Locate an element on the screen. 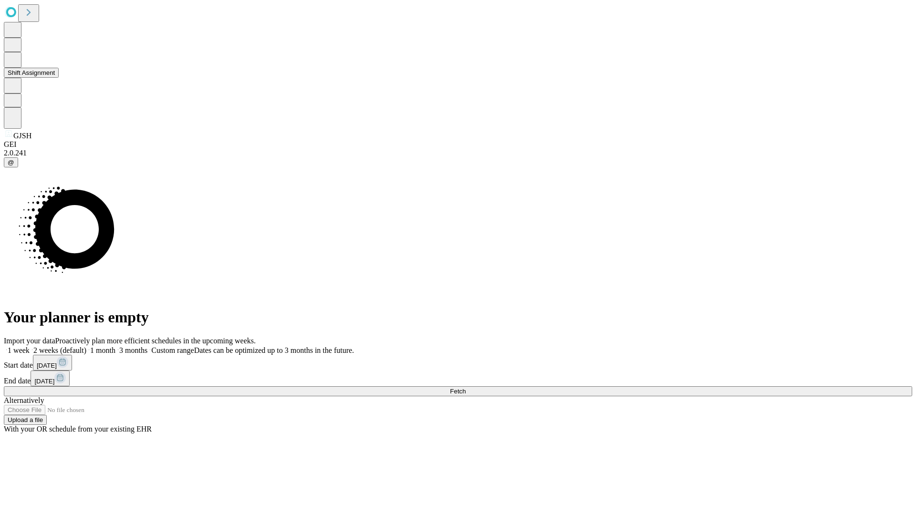 This screenshot has width=916, height=515. span: Proactively plan more efficient schedules in the upcoming weeks. is located at coordinates (155, 340).